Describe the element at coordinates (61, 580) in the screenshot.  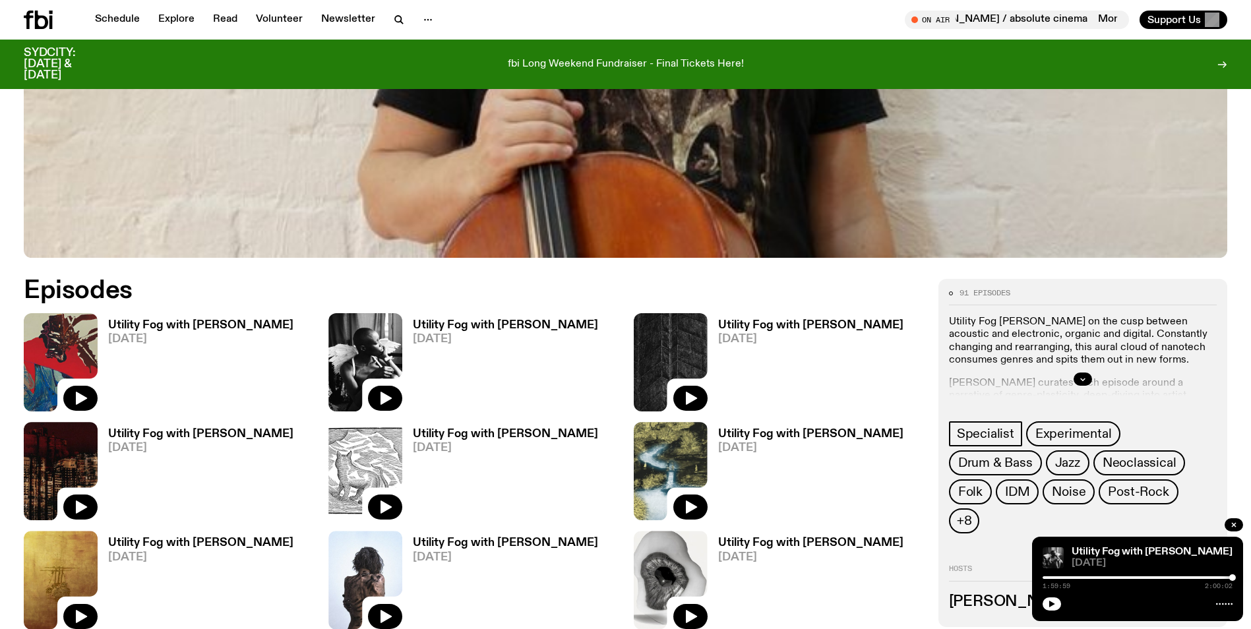
I see `img: Cover for EYDN's single "Gold"` at that location.